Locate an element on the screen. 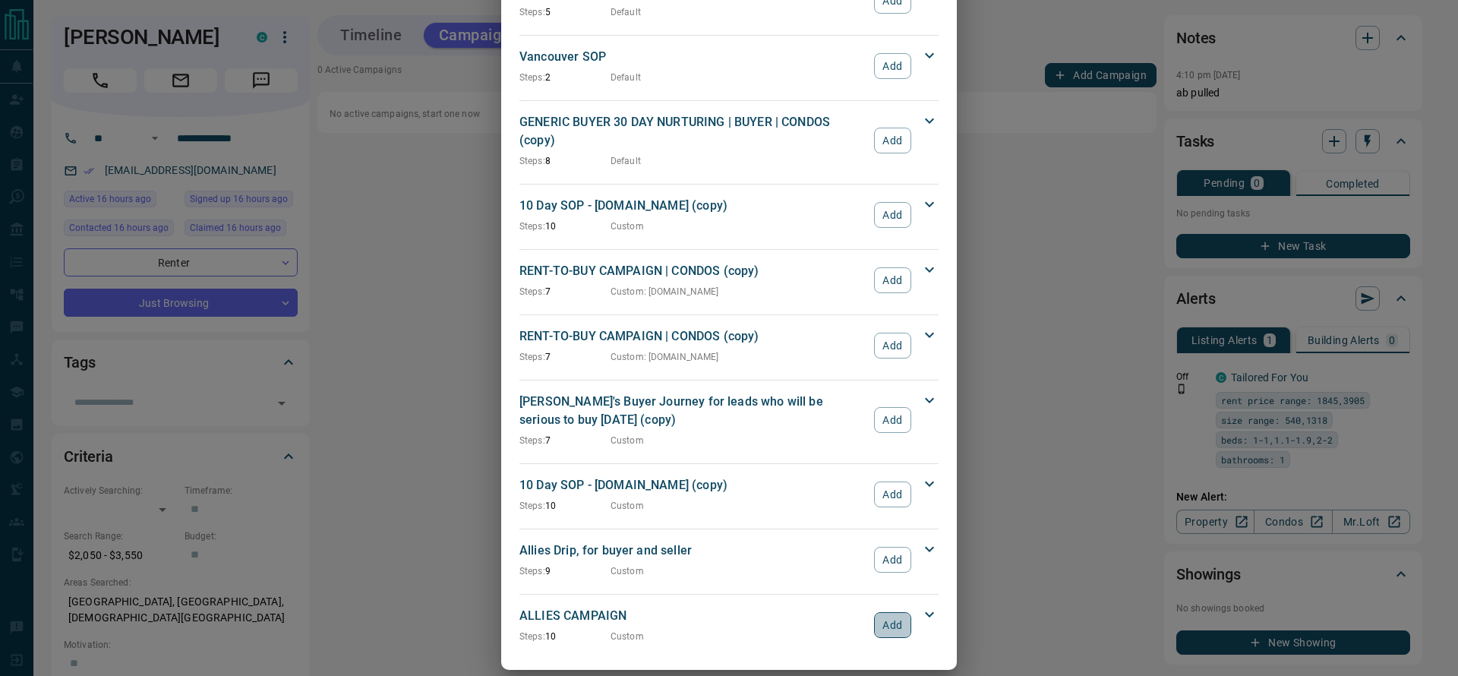 The height and width of the screenshot is (676, 1458). p: ALLIES CAMPAIGN is located at coordinates (692, 616).